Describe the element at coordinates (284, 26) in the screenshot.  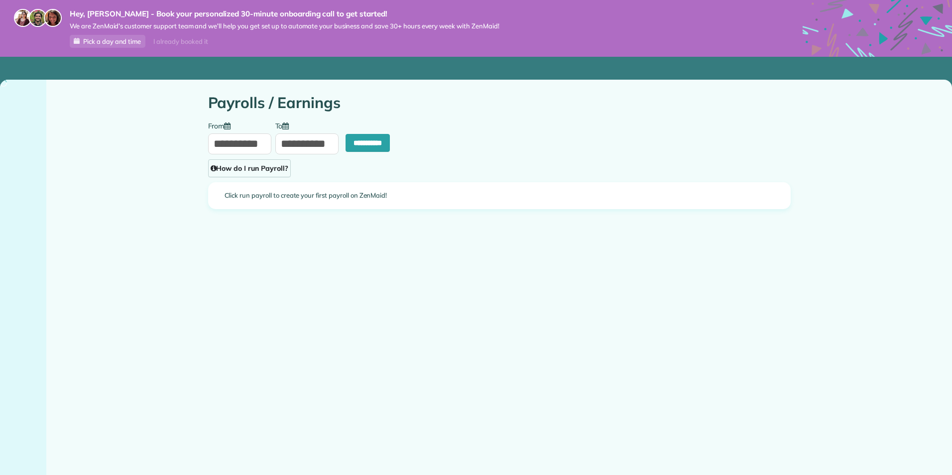
I see `span: We are ZenMaid’s customer support team and we’ll help you get set up to automate your business an...` at that location.